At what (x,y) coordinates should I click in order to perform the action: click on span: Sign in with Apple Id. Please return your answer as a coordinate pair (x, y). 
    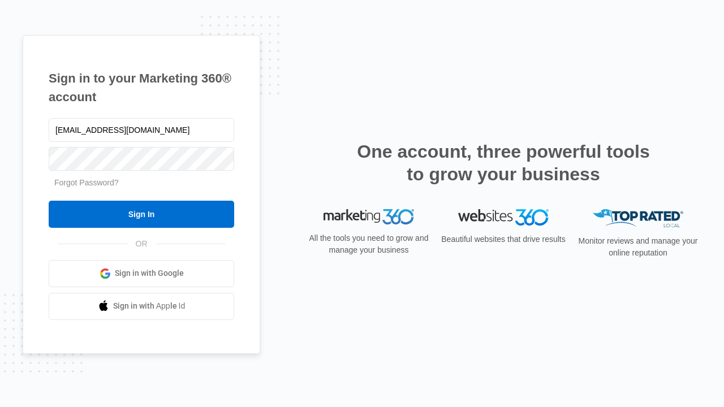
    Looking at the image, I should click on (149, 306).